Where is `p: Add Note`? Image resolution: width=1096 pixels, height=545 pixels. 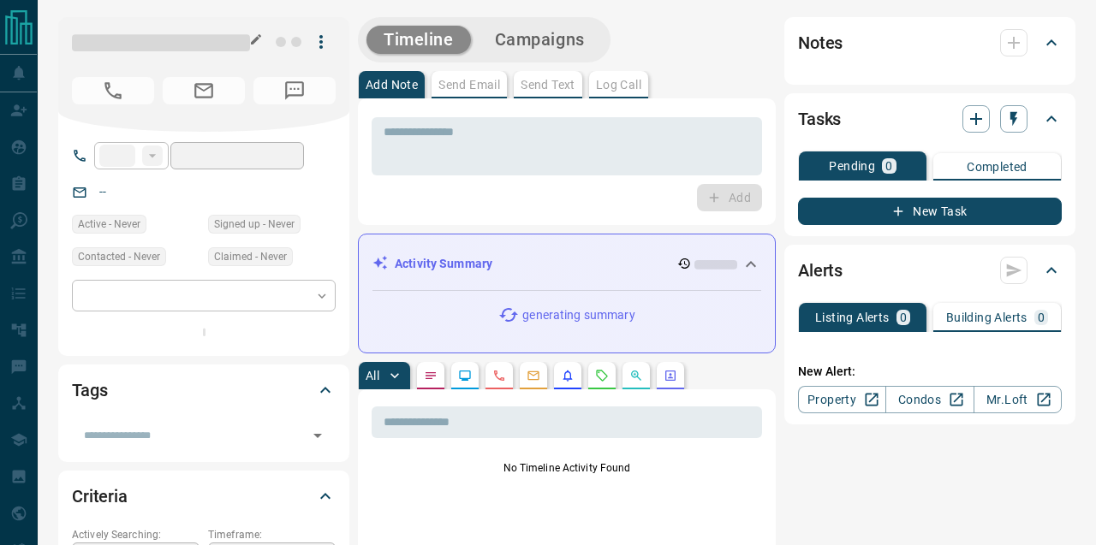
p: Add Note is located at coordinates (391, 85).